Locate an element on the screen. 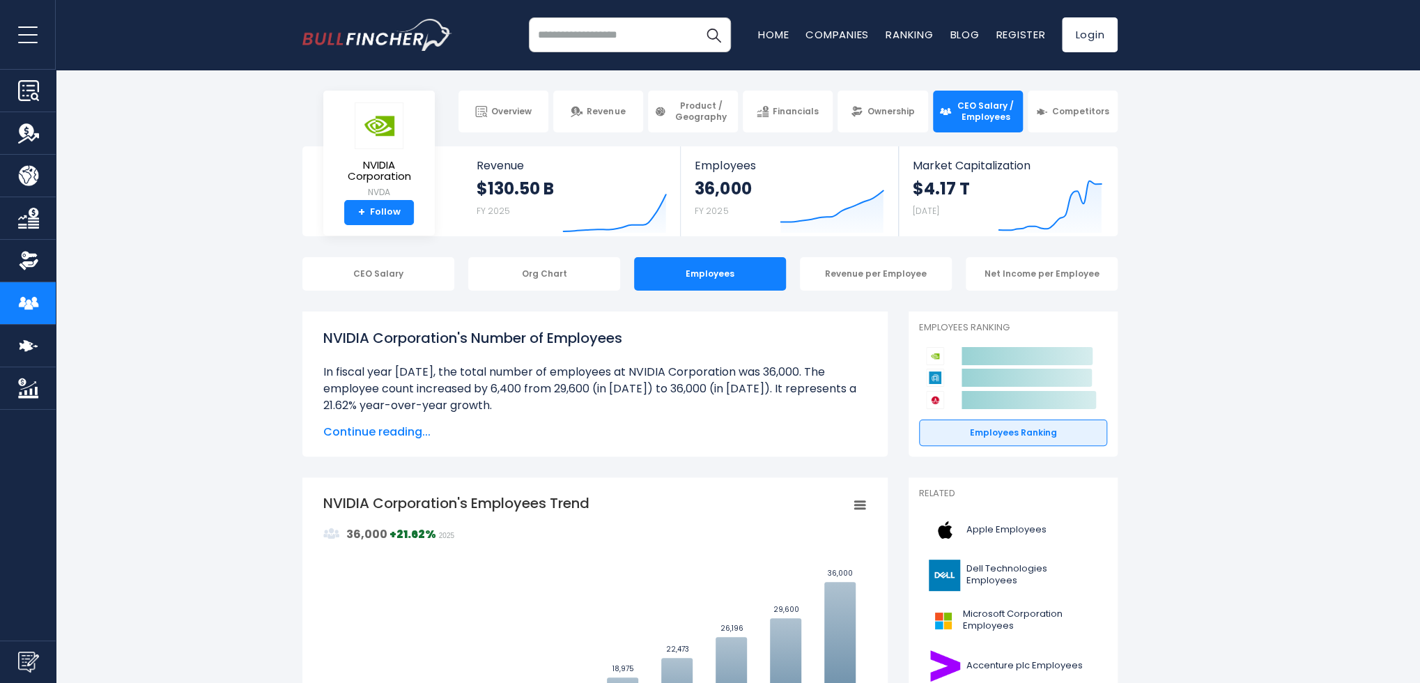 This screenshot has height=683, width=1420. p: Employees Ranking is located at coordinates (1013, 327).